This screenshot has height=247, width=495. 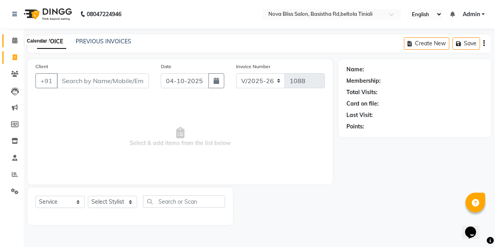 What do you see at coordinates (184, 201) in the screenshot?
I see `input: Search or Scan` at bounding box center [184, 201].